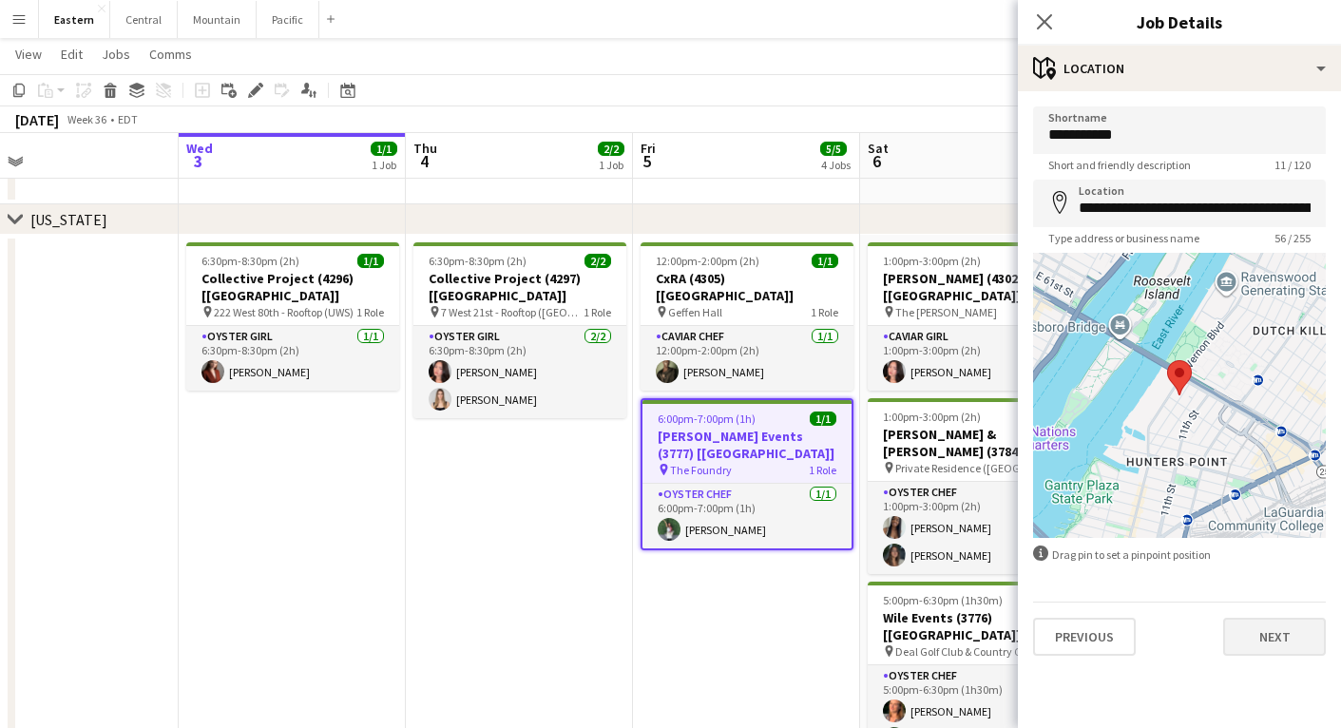 This screenshot has height=728, width=1341. I want to click on button: Pacific, so click(288, 19).